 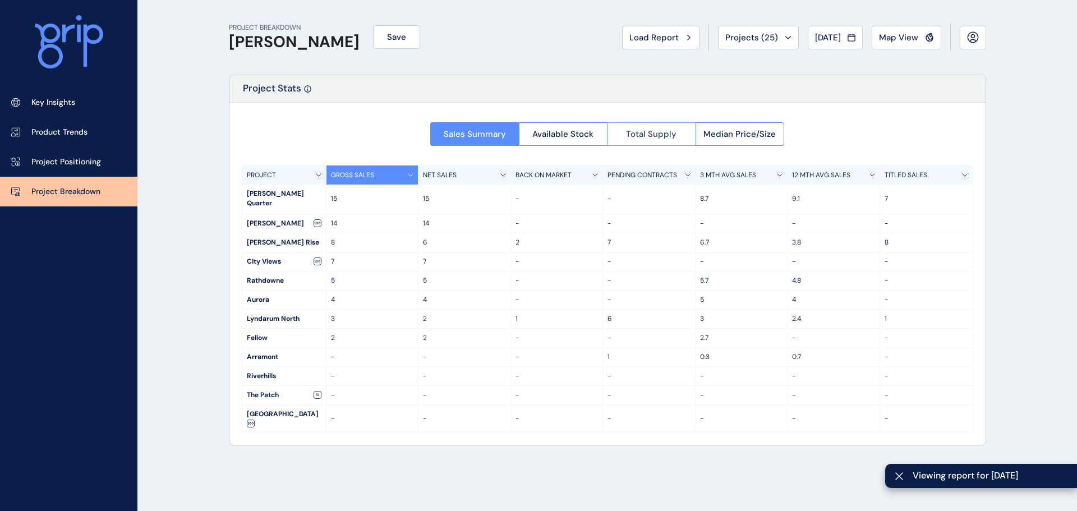 What do you see at coordinates (475, 134) in the screenshot?
I see `span: Sales Summary` at bounding box center [475, 134].